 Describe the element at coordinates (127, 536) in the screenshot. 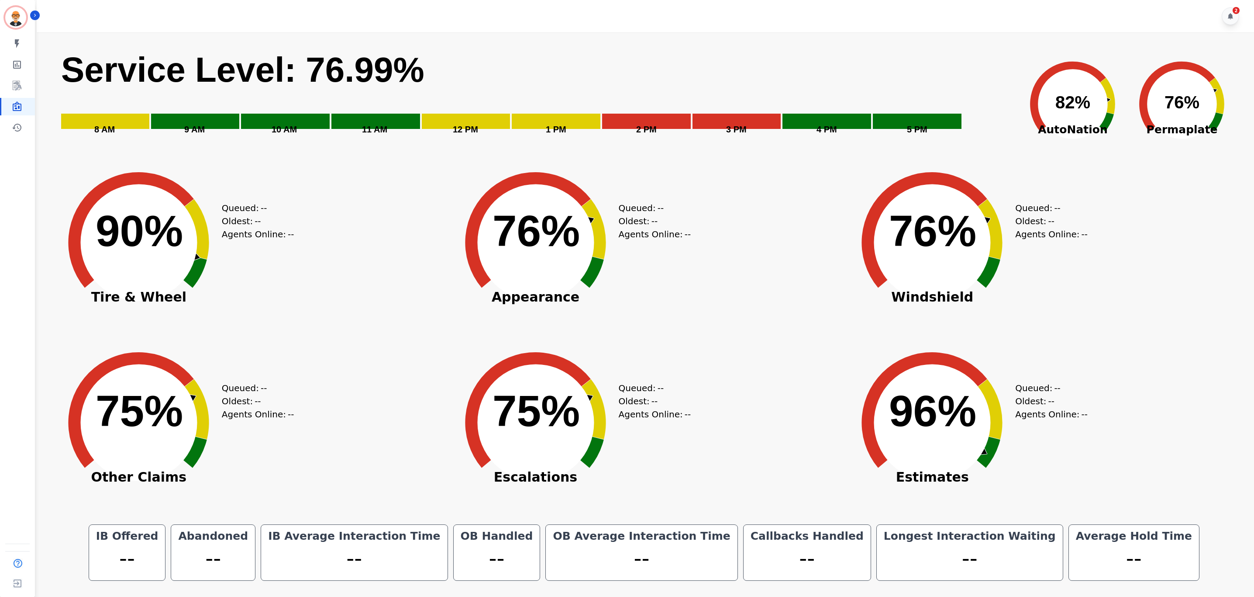

I see `div: IB Offered` at that location.